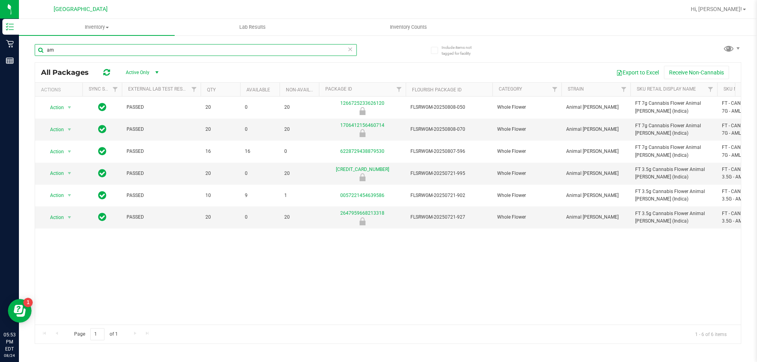  I want to click on span: Inventory Counts, so click(409, 27).